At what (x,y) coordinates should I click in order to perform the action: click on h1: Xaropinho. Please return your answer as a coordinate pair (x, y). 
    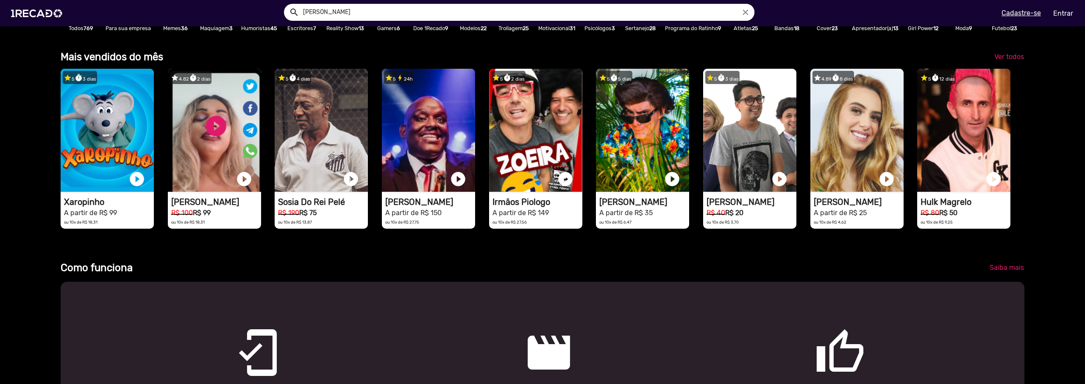
    Looking at the image, I should click on (109, 202).